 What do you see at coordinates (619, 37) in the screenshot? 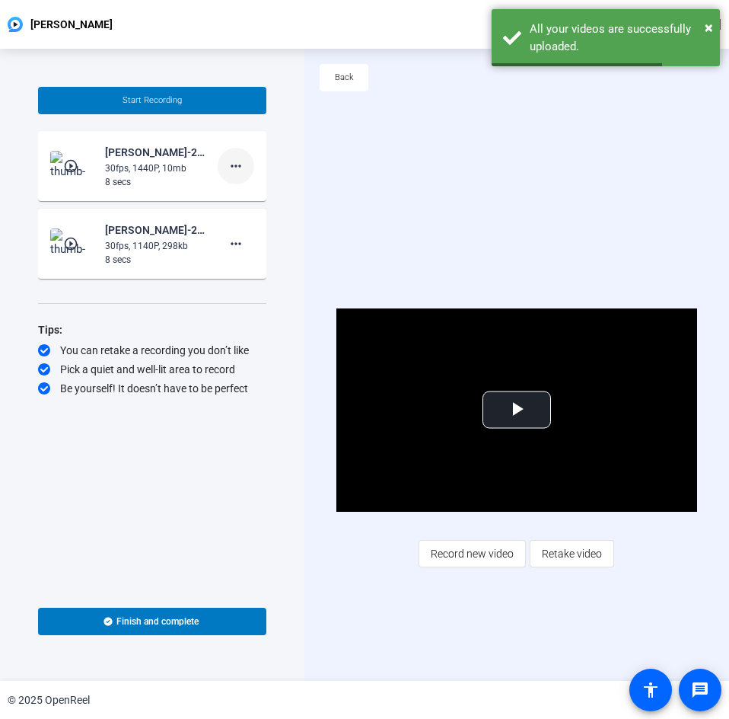
I see `div: All your videos are successfully uploaded.` at bounding box center [619, 37].